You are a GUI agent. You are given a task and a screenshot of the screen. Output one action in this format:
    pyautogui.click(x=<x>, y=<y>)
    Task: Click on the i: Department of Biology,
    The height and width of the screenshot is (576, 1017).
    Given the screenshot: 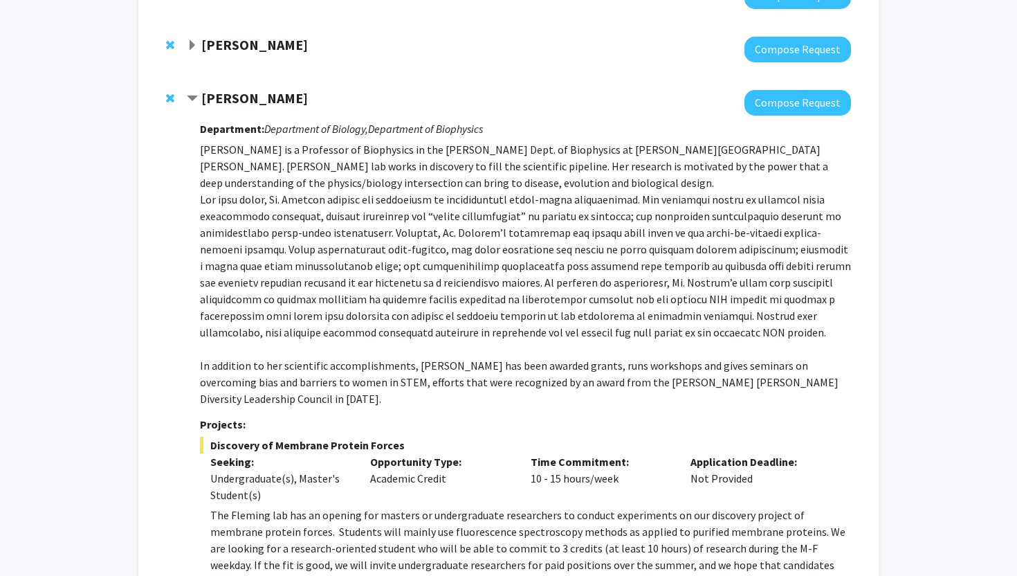 What is the action you would take?
    pyautogui.click(x=316, y=129)
    